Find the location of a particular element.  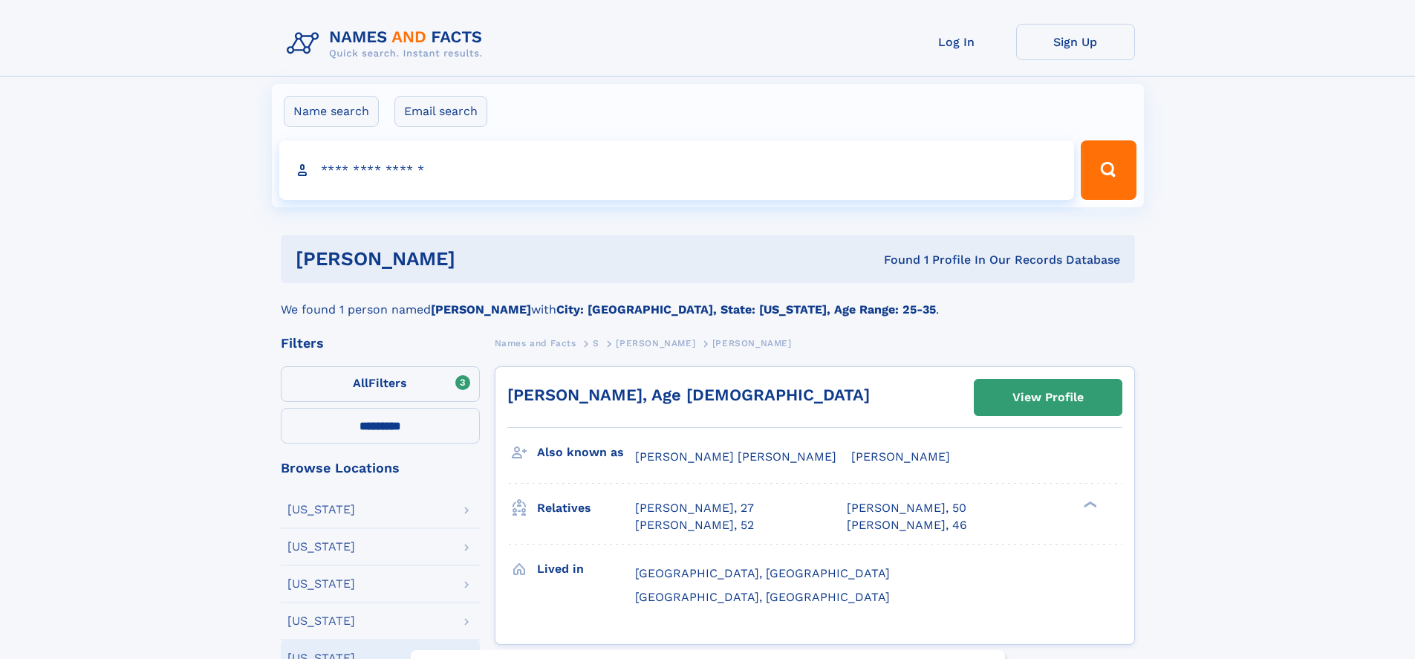

a: Names and Facts is located at coordinates (535, 342).